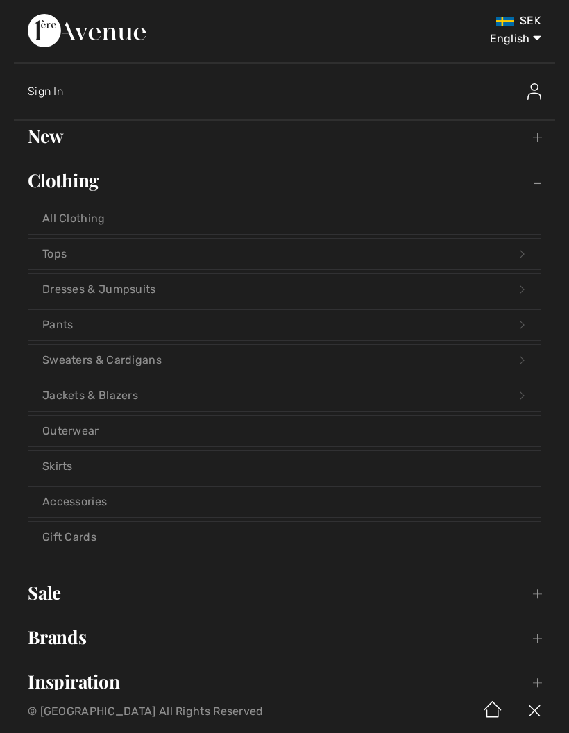  What do you see at coordinates (284, 466) in the screenshot?
I see `a: Skirts` at bounding box center [284, 466].